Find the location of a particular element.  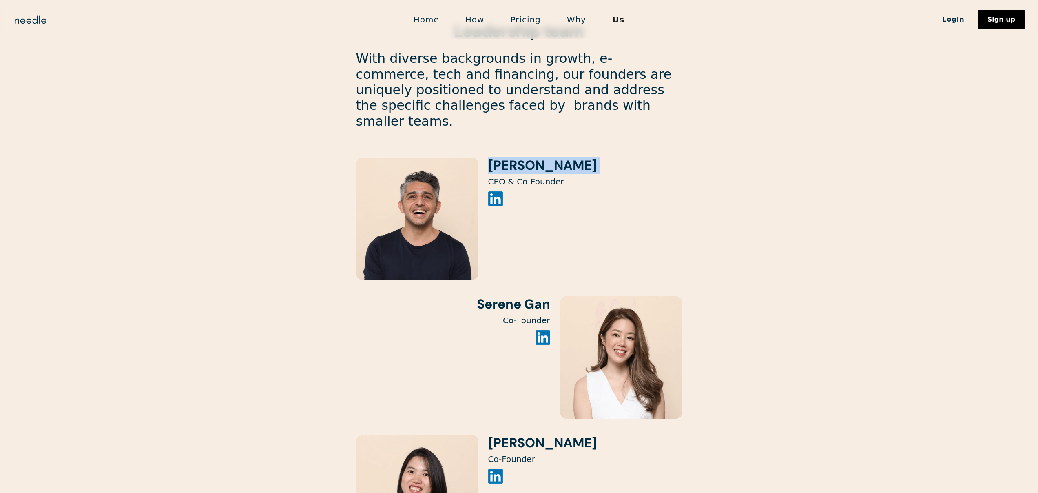

a: Us is located at coordinates (618, 20).